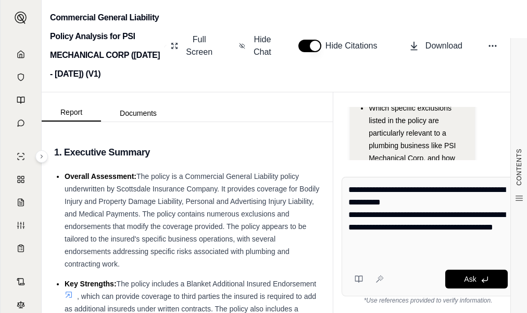 The height and width of the screenshot is (313, 527). What do you see at coordinates (192, 220) in the screenshot?
I see `span: The policy is a Commercial General Liability policy underwritten by Scottsdale Insurance Company....` at bounding box center [192, 220].